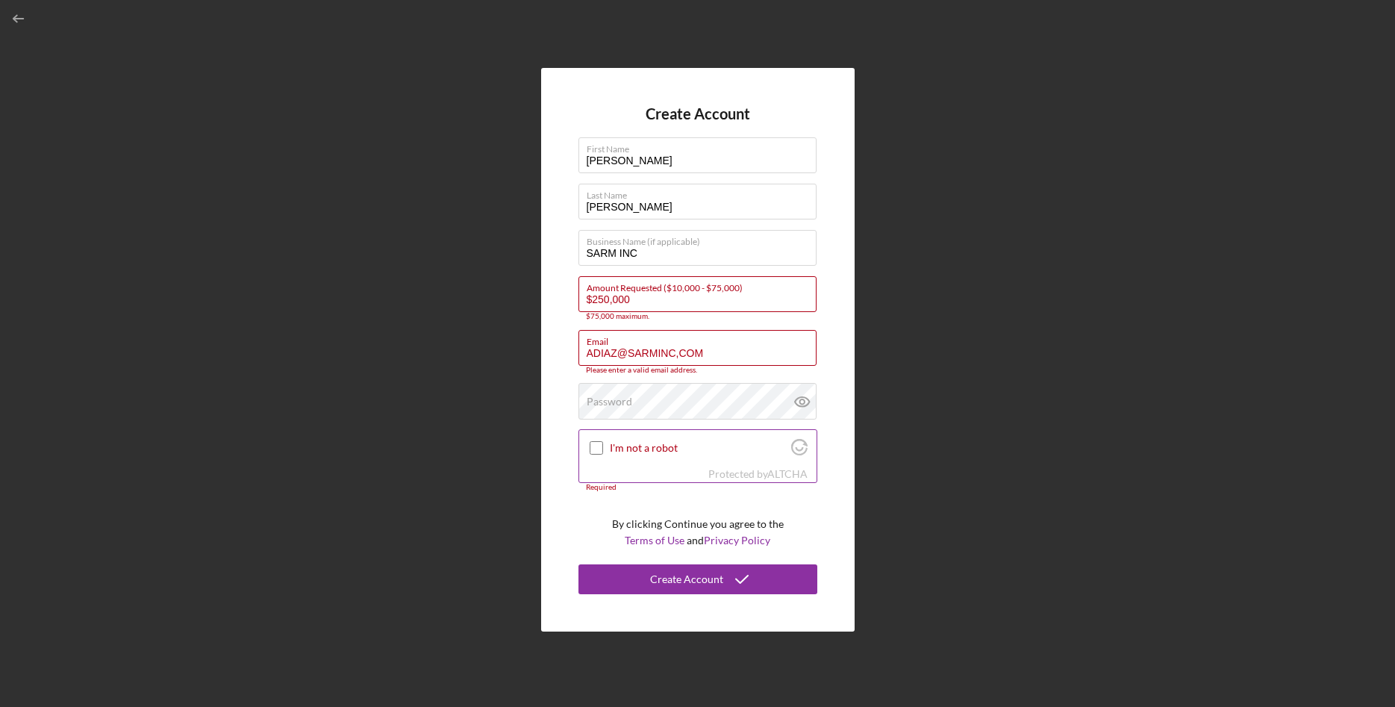 Image resolution: width=1395 pixels, height=707 pixels. What do you see at coordinates (702, 146) in the screenshot?
I see `label: First Name` at bounding box center [702, 146].